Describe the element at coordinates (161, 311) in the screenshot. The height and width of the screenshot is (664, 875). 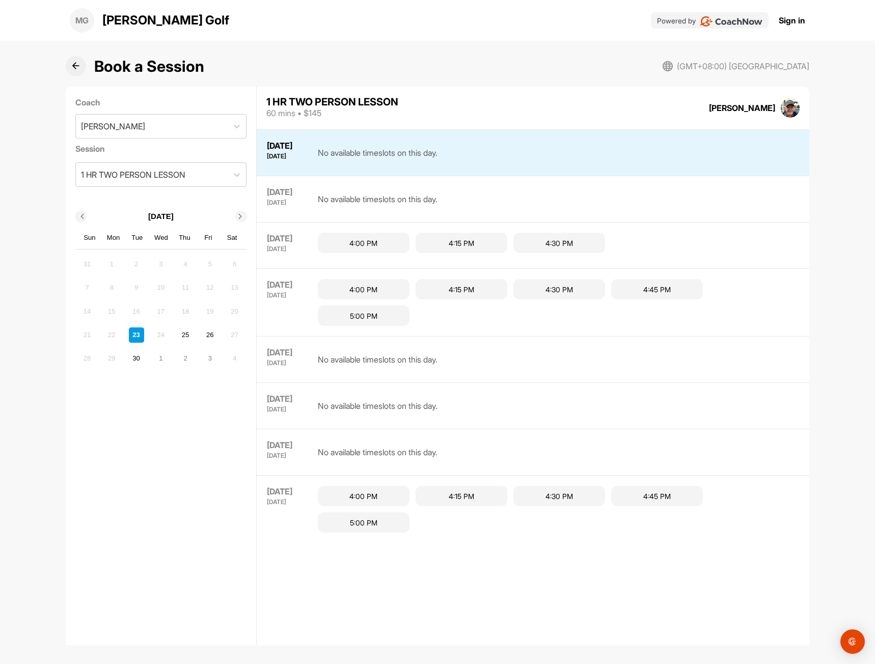
I see `div: month 2025-09` at that location.